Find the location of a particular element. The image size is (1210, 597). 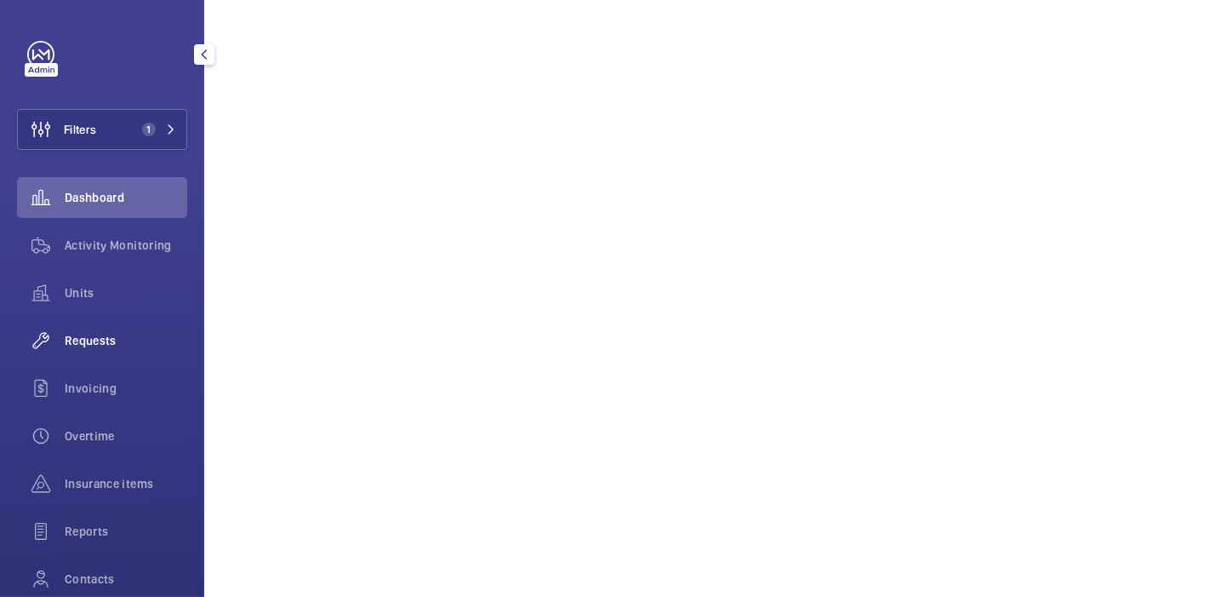

span: Contacts is located at coordinates (126, 579).